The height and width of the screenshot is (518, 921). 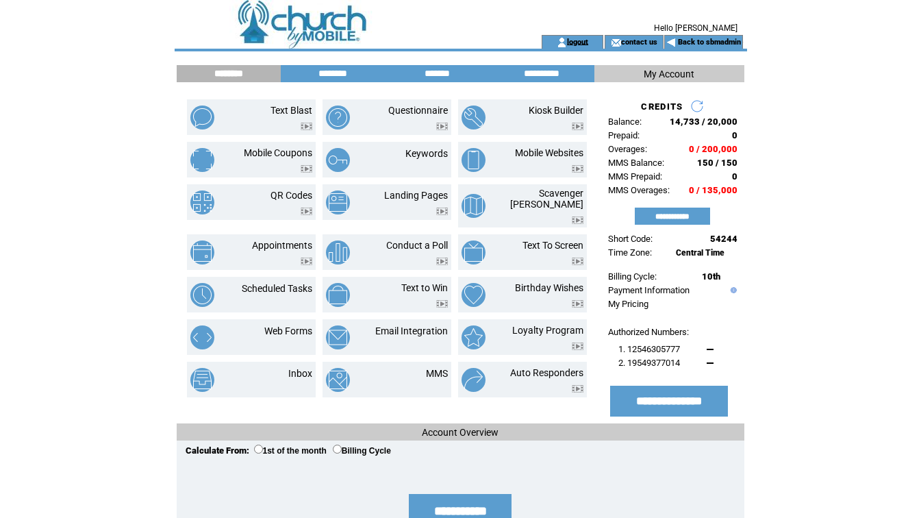 What do you see at coordinates (700, 253) in the screenshot?
I see `span: Central Time` at bounding box center [700, 253].